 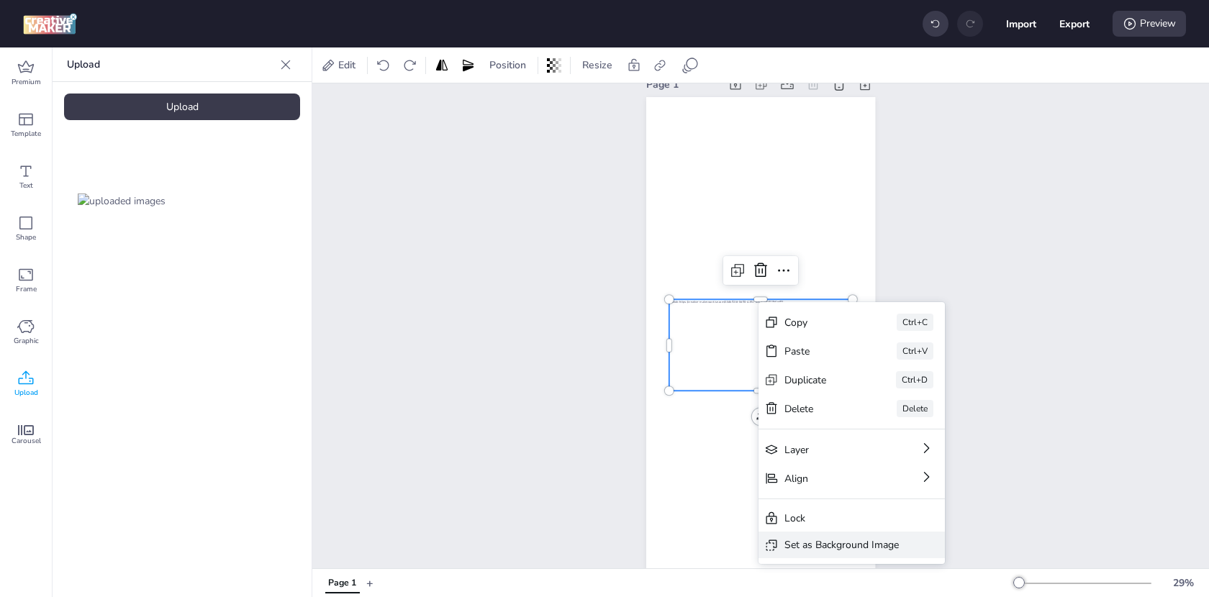 What do you see at coordinates (1021, 24) in the screenshot?
I see `button: Import` at bounding box center [1021, 24].